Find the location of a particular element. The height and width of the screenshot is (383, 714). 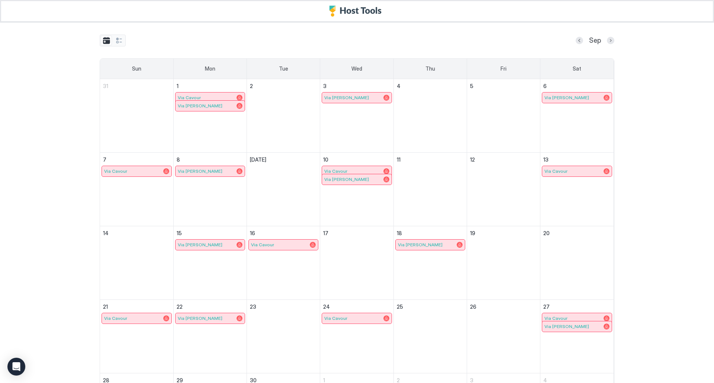

span: 26 is located at coordinates (473, 307).